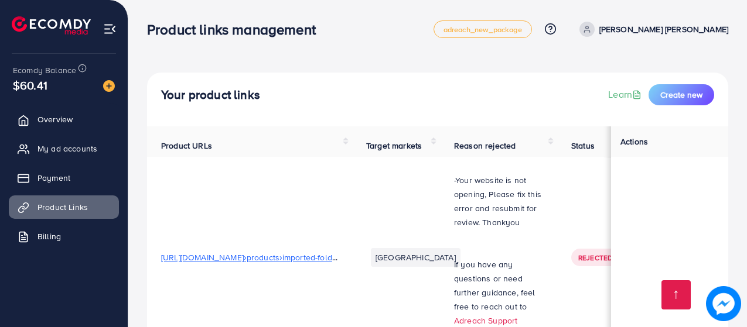 The height and width of the screenshot is (327, 747). What do you see at coordinates (49, 237) in the screenshot?
I see `span: Billing` at bounding box center [49, 237].